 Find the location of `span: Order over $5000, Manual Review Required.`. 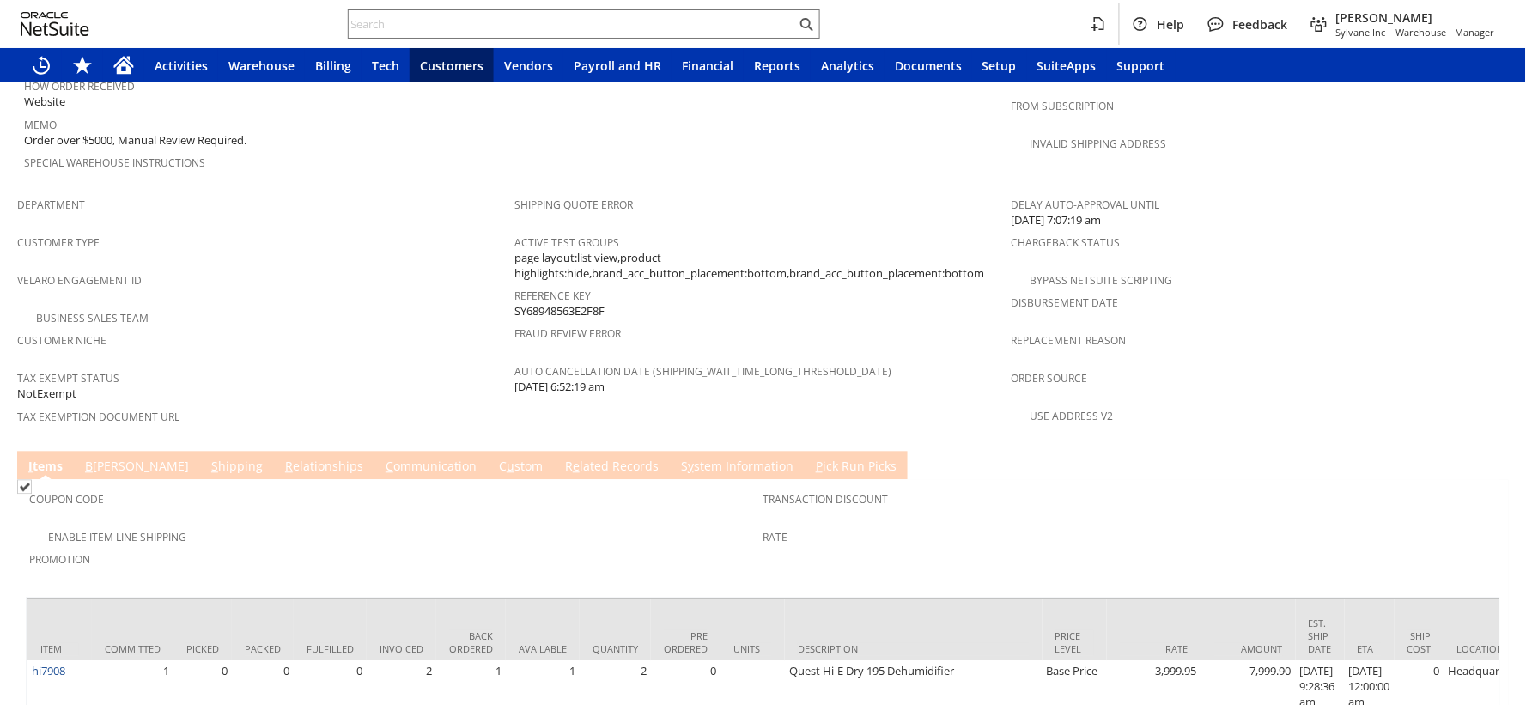

span: Order over $5000, Manual Review Required. is located at coordinates (135, 141).